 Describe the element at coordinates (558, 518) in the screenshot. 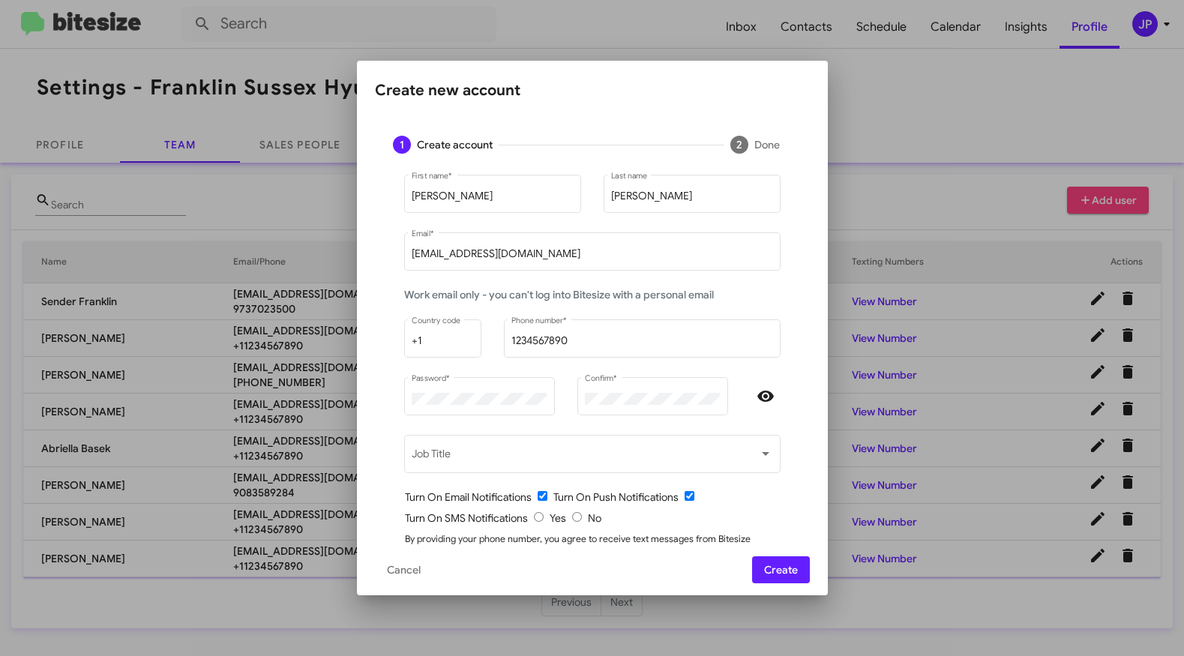

I see `span: Yes` at that location.